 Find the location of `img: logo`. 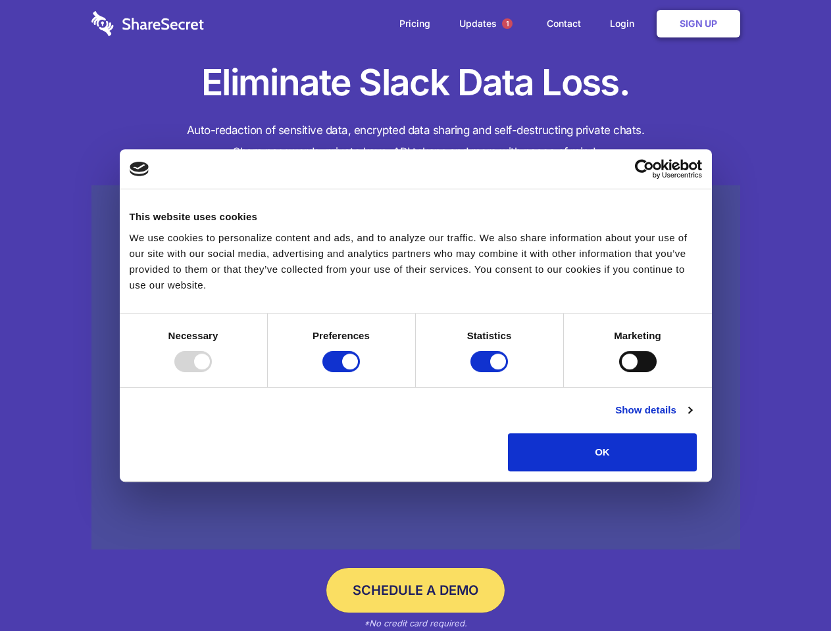

img: logo is located at coordinates (139, 169).